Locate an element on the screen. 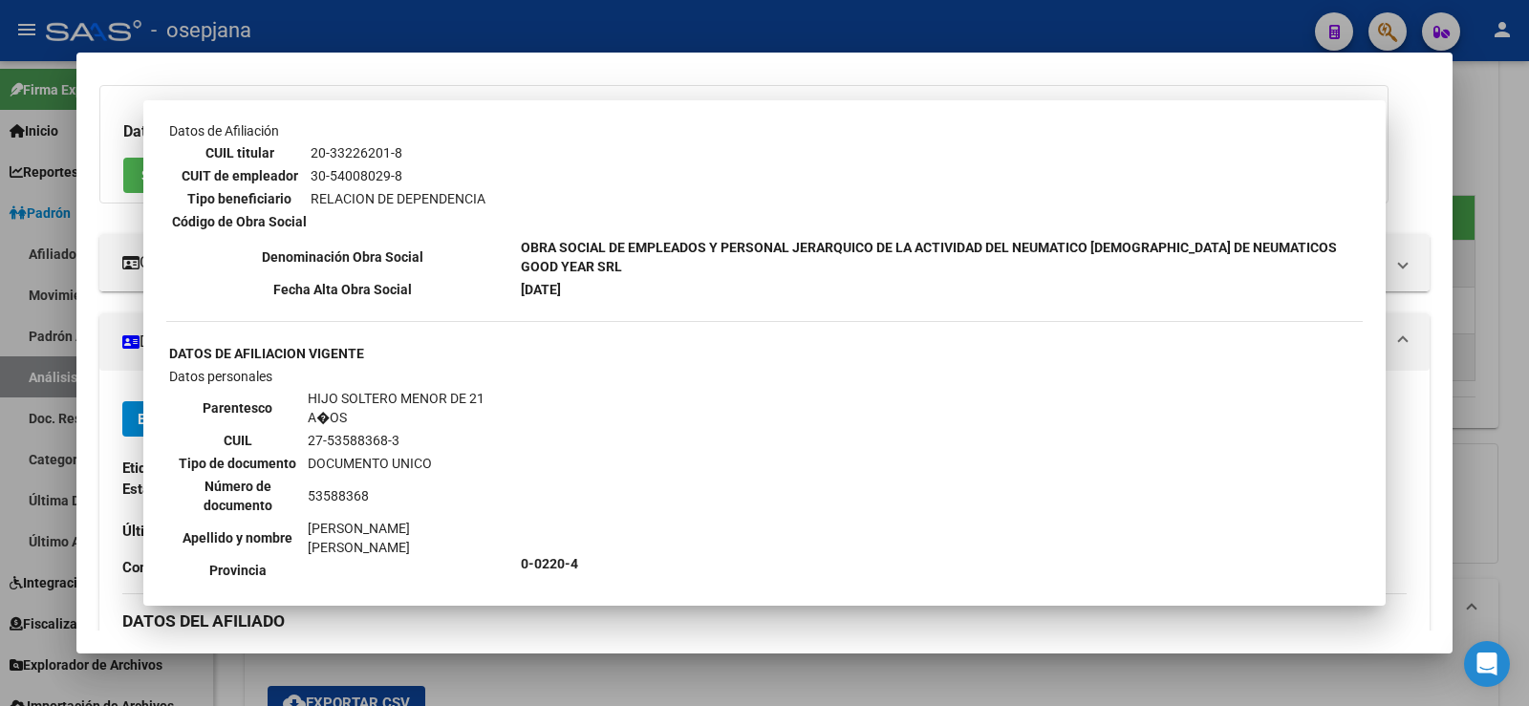  h3: Datos Personales y Afiliatorios según Entes Externos: is located at coordinates (744, 132).